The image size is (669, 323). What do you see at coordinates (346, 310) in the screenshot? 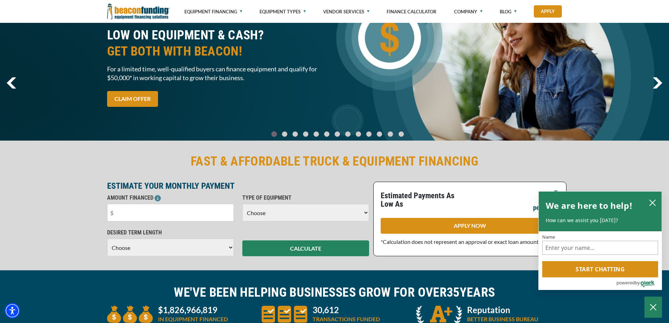
I see `p: 30,612` at bounding box center [346, 310].